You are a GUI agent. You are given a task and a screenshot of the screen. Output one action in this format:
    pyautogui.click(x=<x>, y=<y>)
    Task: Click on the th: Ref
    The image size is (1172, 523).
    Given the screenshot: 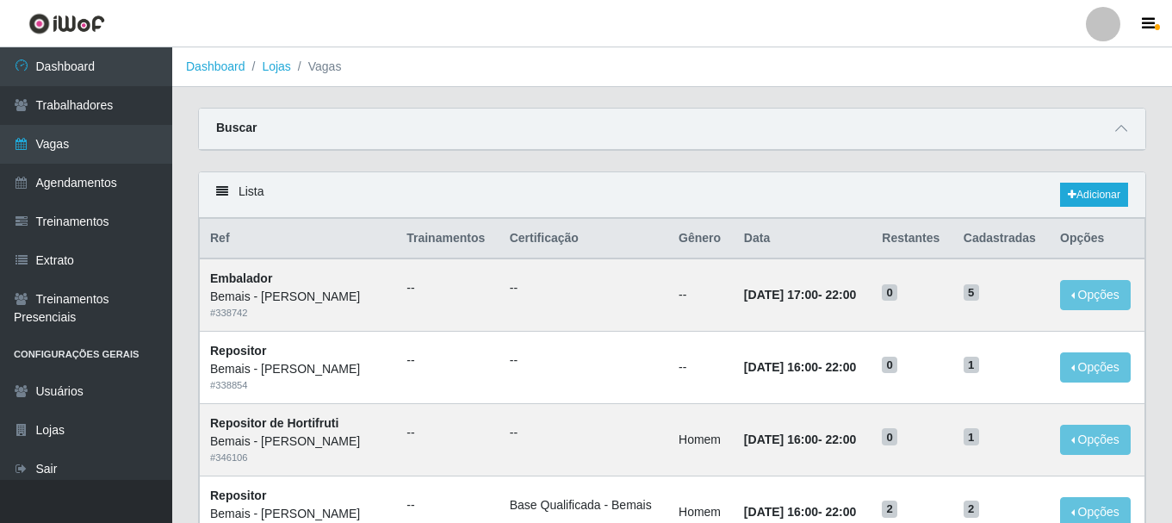 What is the action you would take?
    pyautogui.click(x=298, y=238)
    